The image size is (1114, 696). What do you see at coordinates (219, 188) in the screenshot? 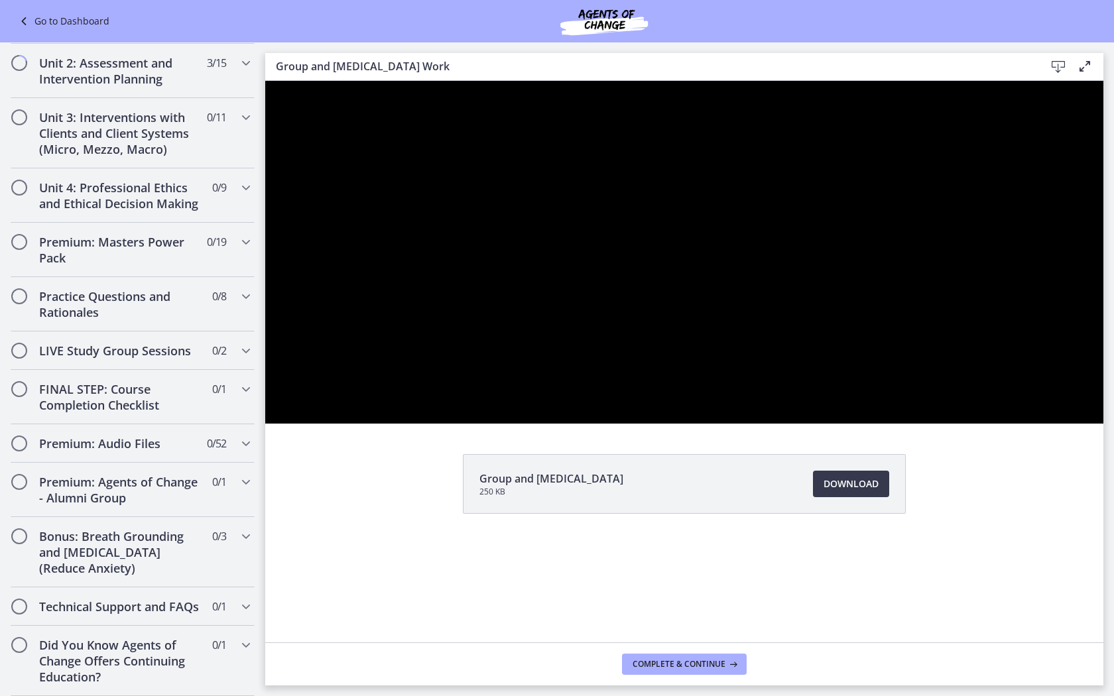
I see `span: 0 / 9` at bounding box center [219, 188].